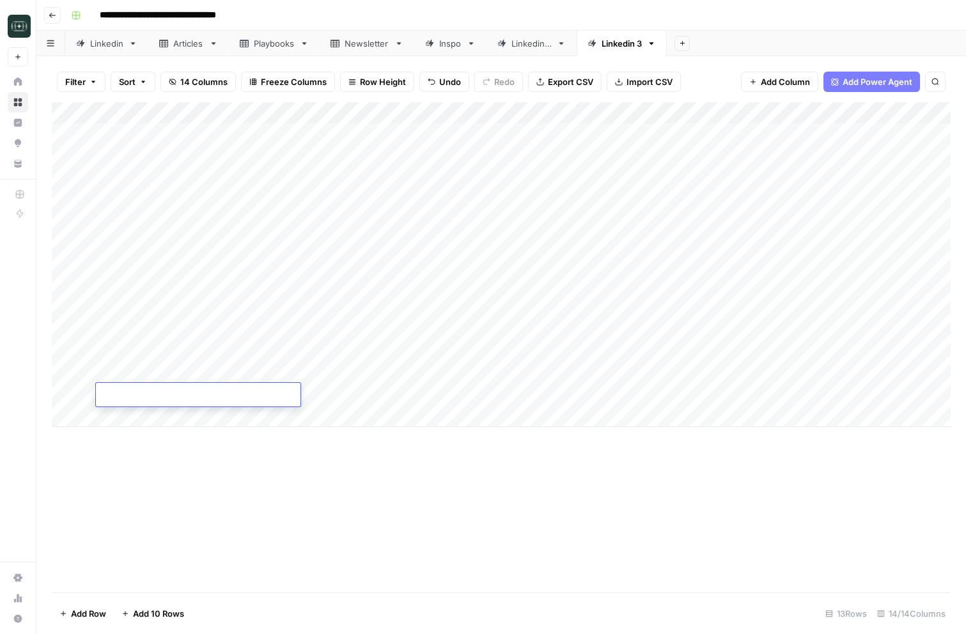 The image size is (966, 634). Describe the element at coordinates (18, 26) in the screenshot. I see `button: Workspace: Catalyst` at that location.